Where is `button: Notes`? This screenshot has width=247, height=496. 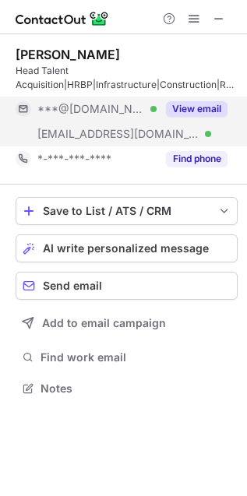 button: Notes is located at coordinates (126, 389).